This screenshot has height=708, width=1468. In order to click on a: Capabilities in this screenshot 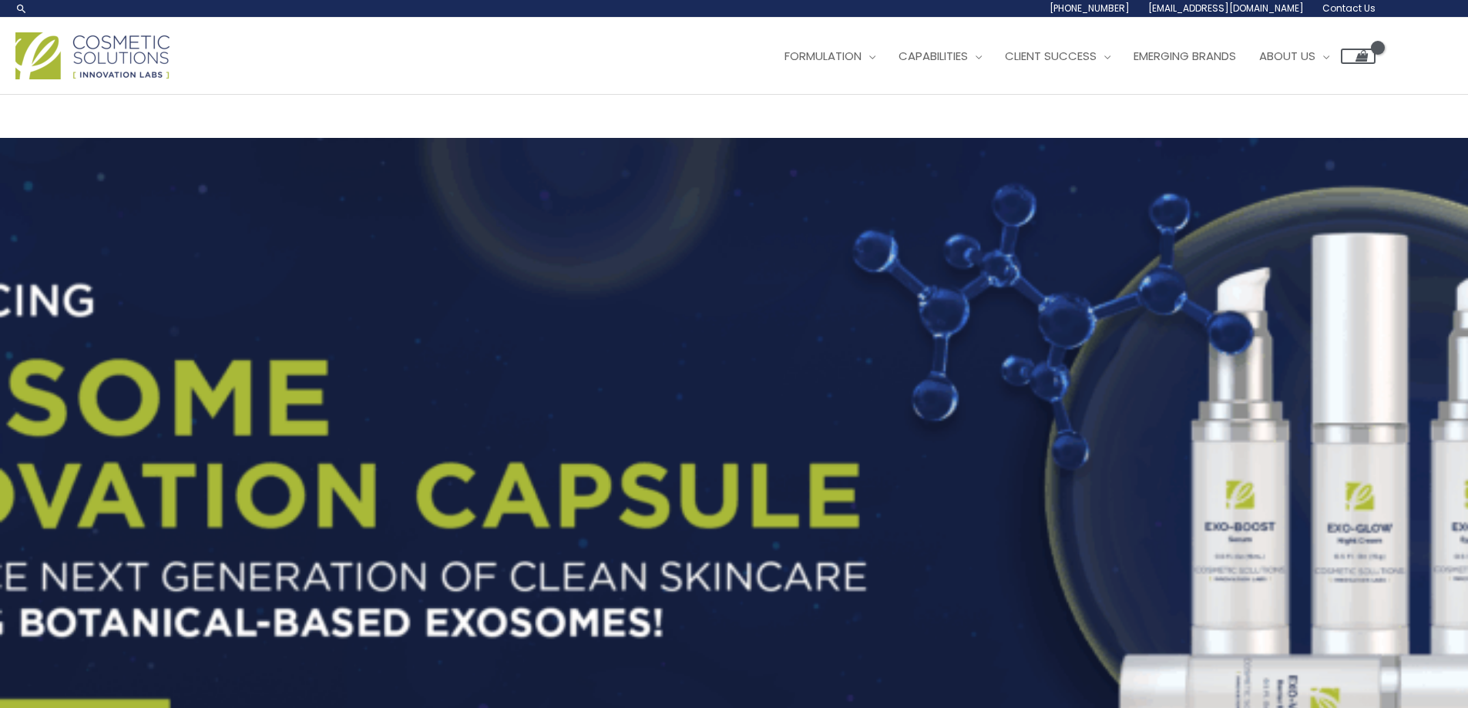, I will do `click(940, 56)`.